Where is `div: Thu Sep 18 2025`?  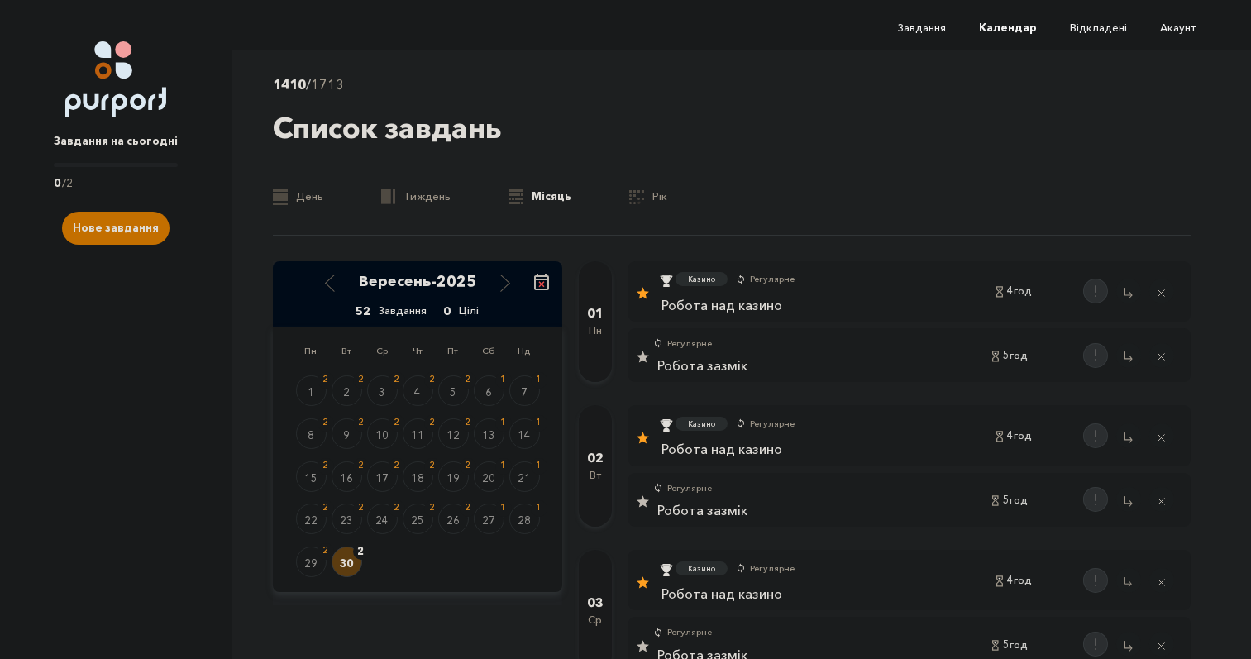
div: Thu Sep 18 2025 is located at coordinates (417, 476).